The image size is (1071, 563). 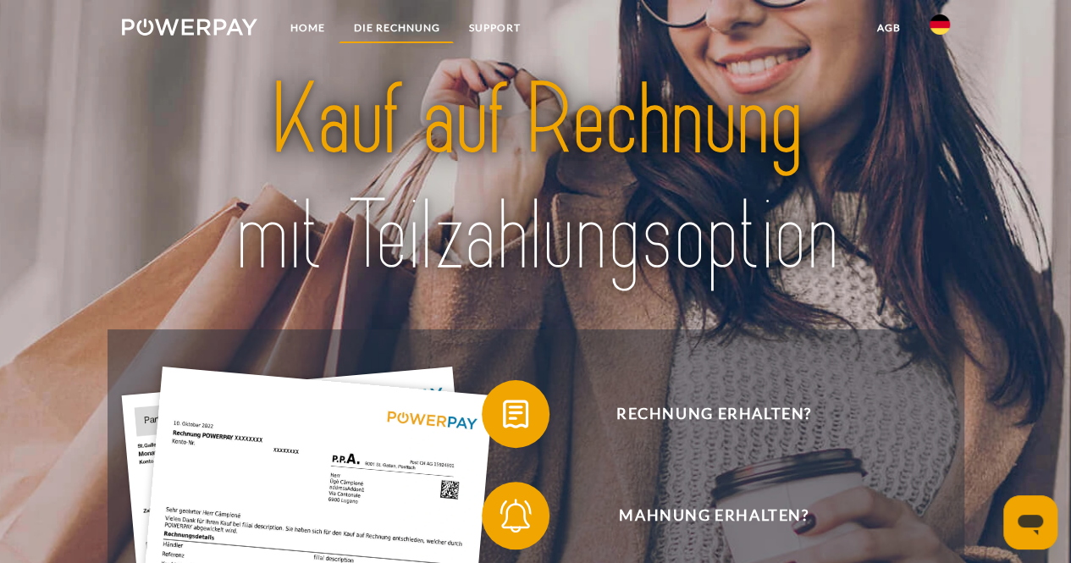 I want to click on a: SUPPORT, so click(x=494, y=28).